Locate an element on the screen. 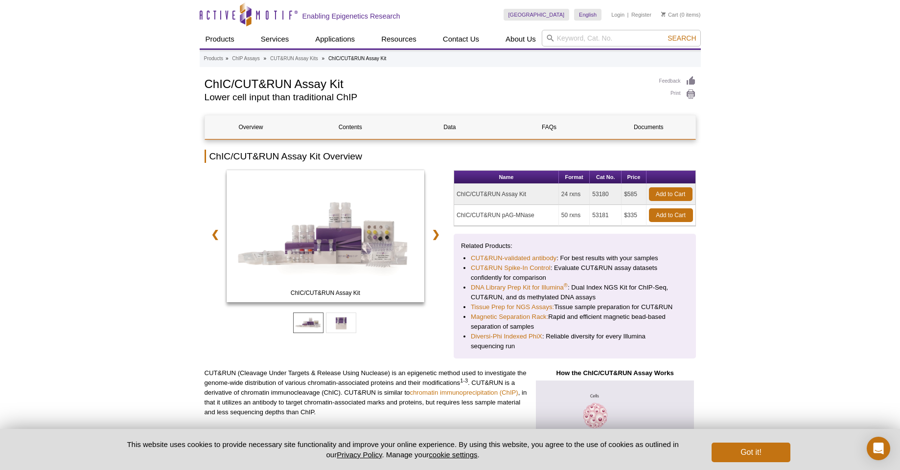  td: 24 rxns is located at coordinates (574, 194).